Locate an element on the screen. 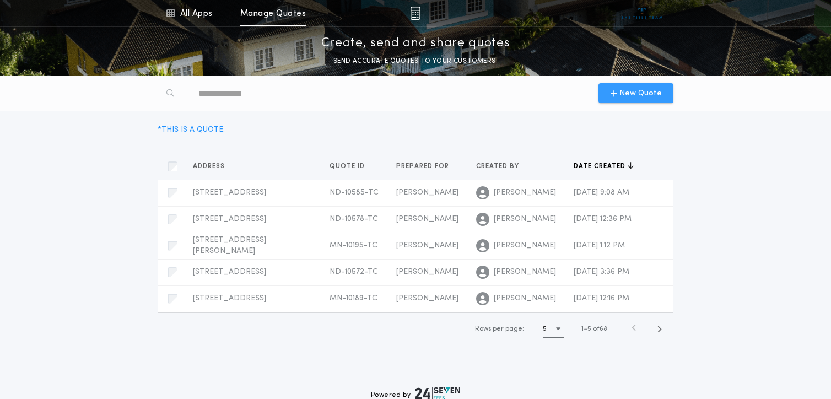  span: ND-10578-TC is located at coordinates (354, 219).